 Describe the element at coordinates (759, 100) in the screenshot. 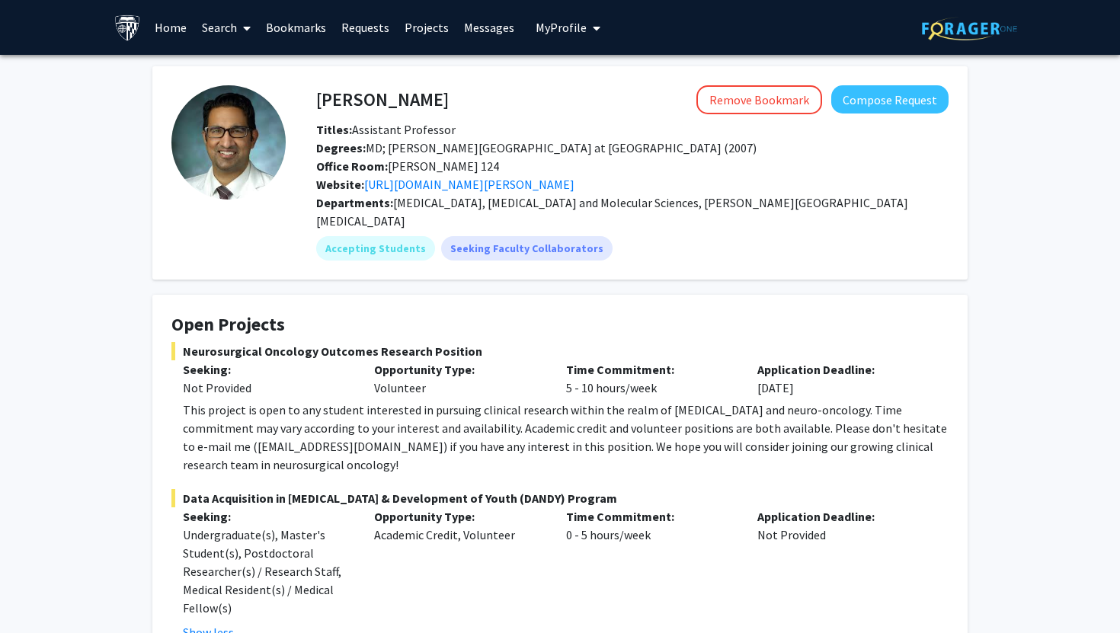

I see `button: Remove Bookmark` at that location.